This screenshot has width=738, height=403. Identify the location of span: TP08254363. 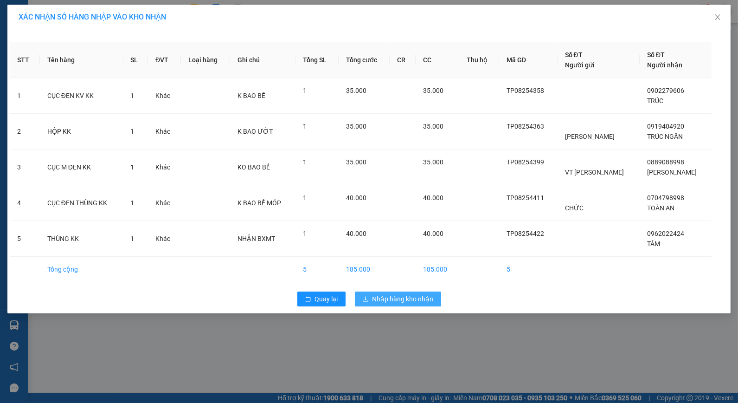
(525, 126).